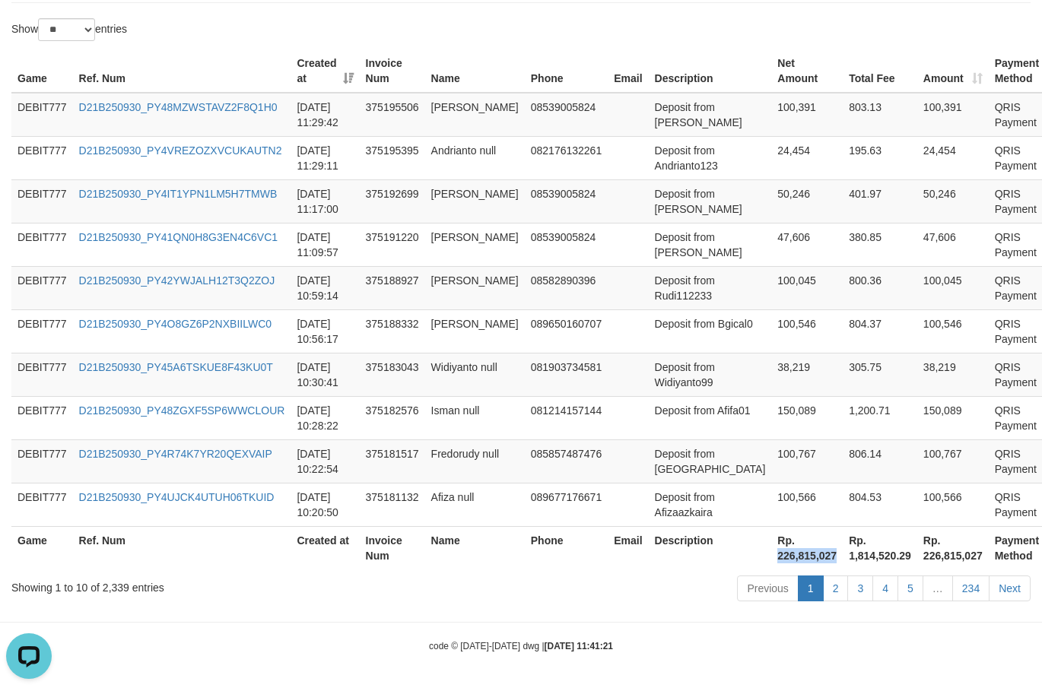 Image resolution: width=1042 pixels, height=691 pixels. Describe the element at coordinates (885, 589) in the screenshot. I see `a: 4` at that location.